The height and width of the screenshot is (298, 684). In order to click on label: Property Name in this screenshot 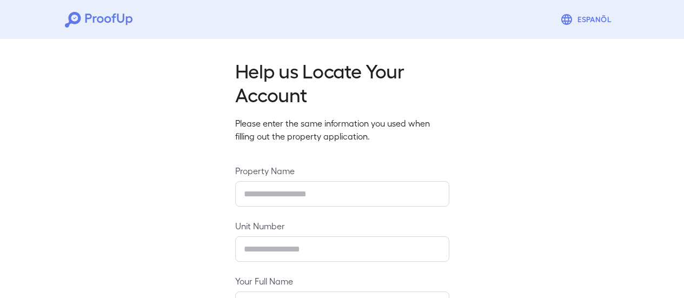, I will do `click(342, 170)`.